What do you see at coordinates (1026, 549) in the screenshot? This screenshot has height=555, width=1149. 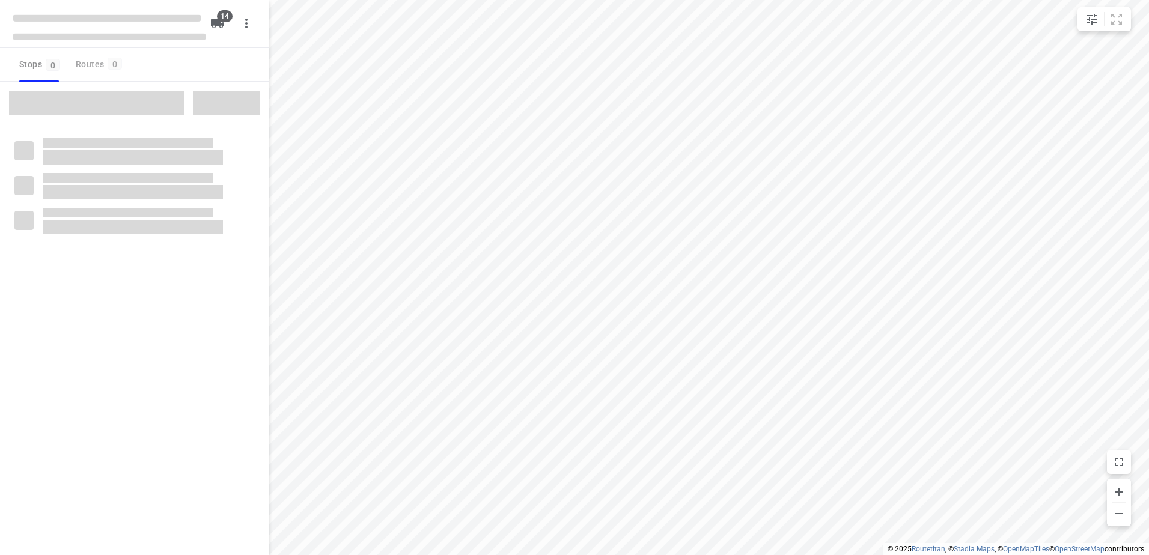 I see `a: OpenMapTiles` at bounding box center [1026, 549].